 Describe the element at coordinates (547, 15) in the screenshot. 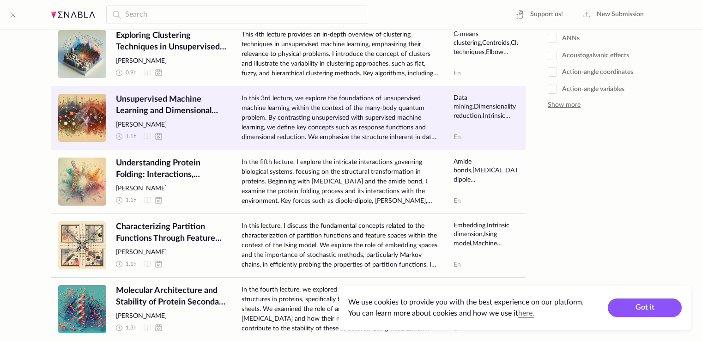

I see `span: Support us!` at that location.